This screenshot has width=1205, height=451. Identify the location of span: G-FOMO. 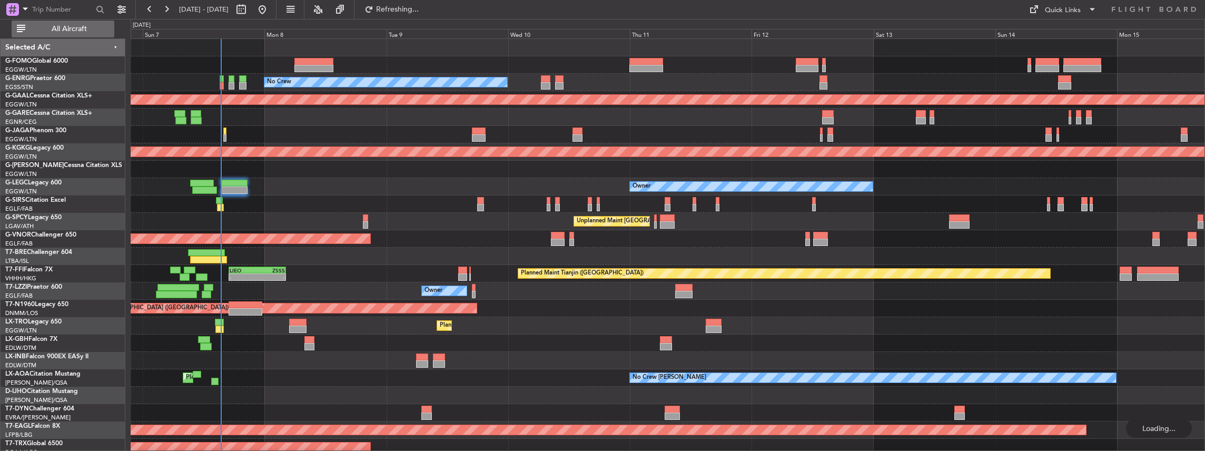
(18, 61).